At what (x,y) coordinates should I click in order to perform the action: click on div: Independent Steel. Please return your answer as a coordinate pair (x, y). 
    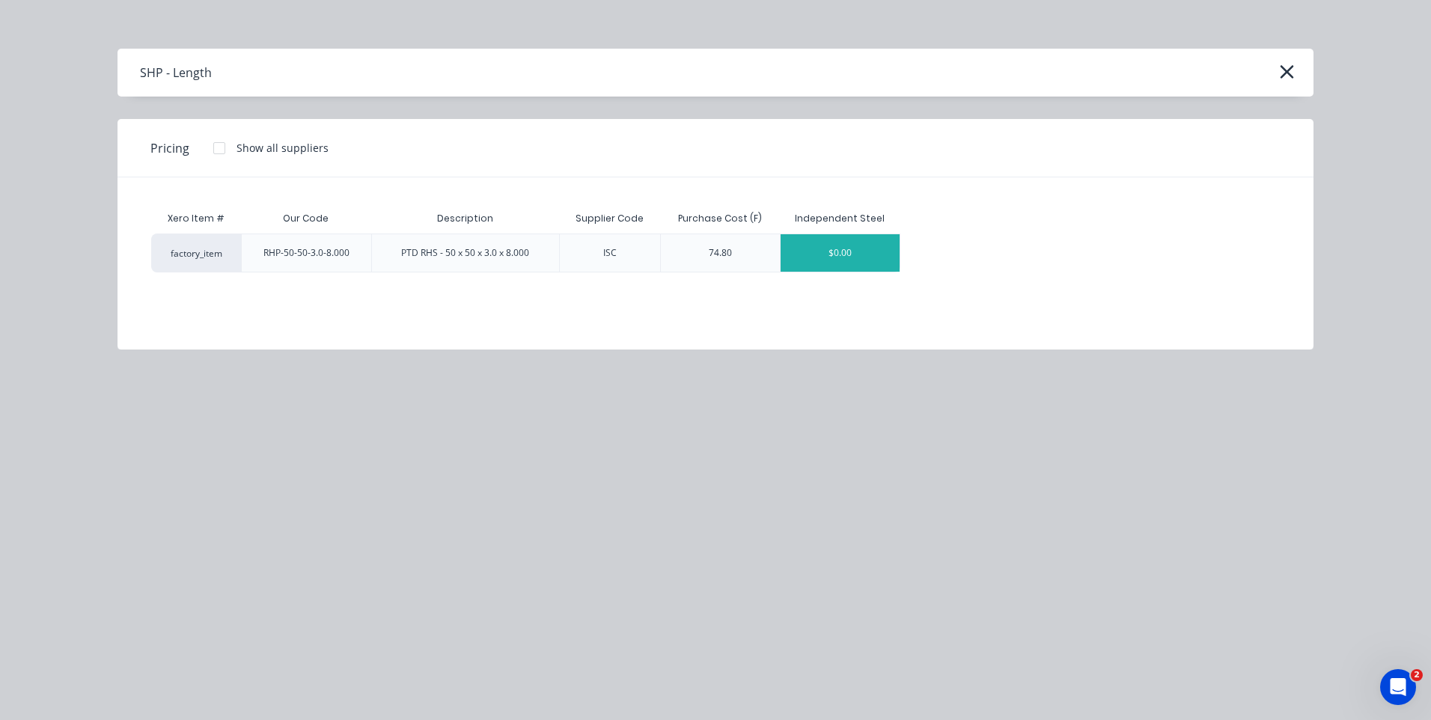
    Looking at the image, I should click on (840, 219).